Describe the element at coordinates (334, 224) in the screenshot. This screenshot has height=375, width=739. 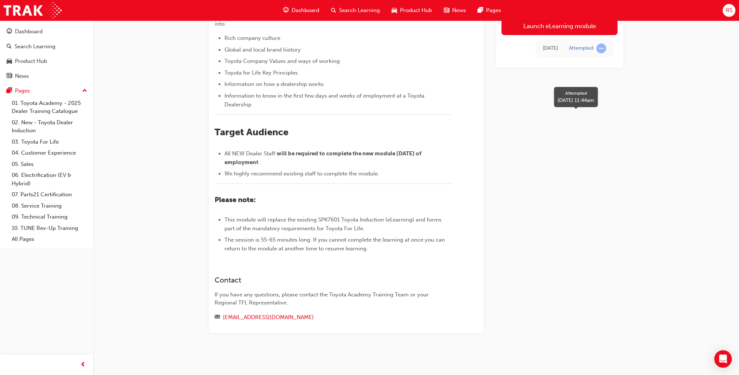
I see `span: This module will replace the existing SPK7601 Toyota Induction (eLearning) and forms part of the ...` at that location.